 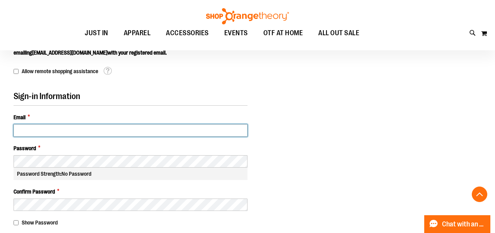 I want to click on img: Shop Orangetheory, so click(x=248, y=16).